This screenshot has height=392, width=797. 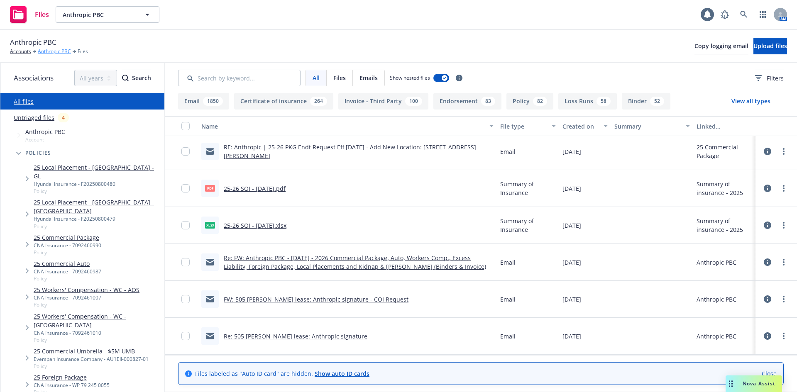 I want to click on div: 83, so click(x=488, y=101).